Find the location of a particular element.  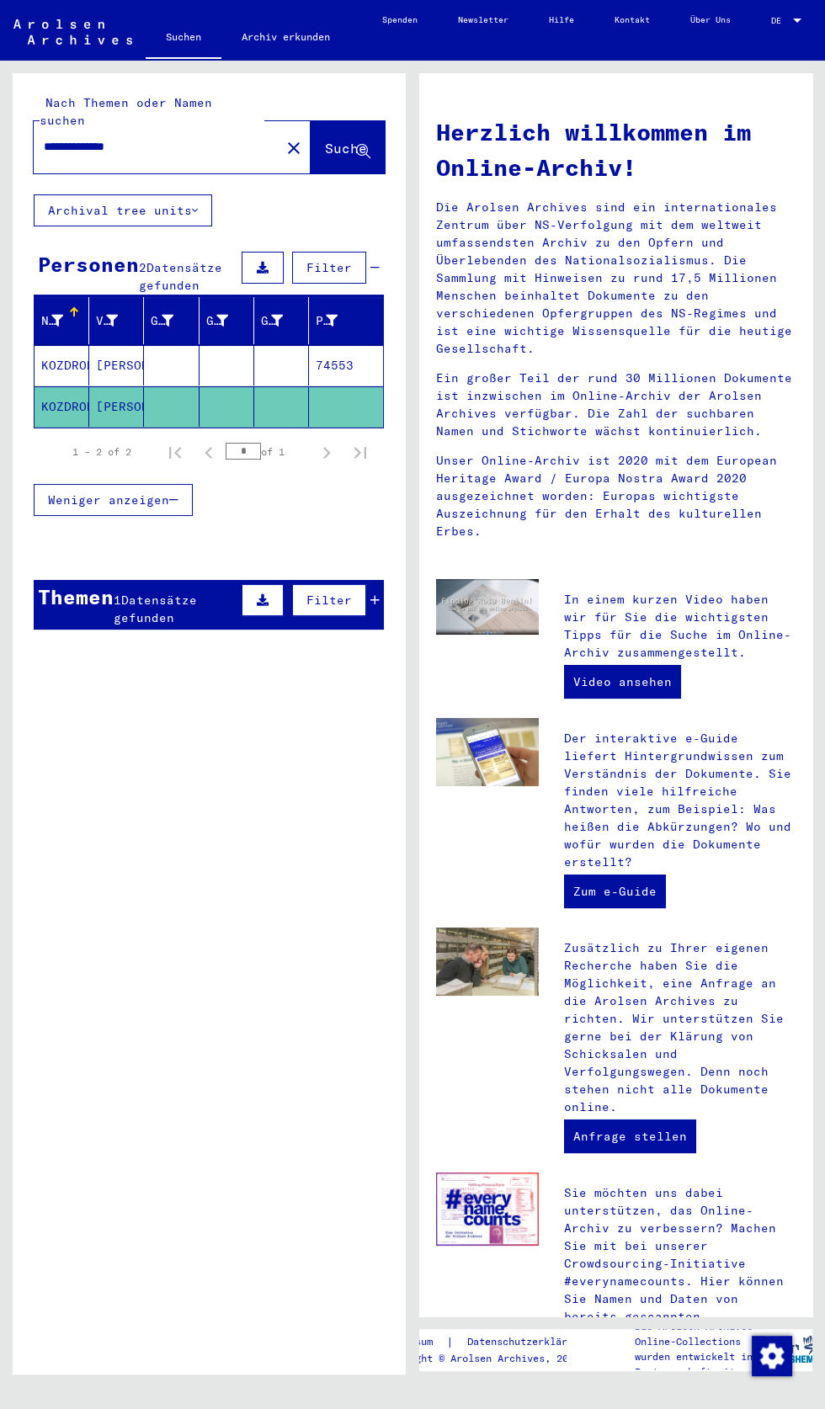

button: Last page is located at coordinates (360, 452).